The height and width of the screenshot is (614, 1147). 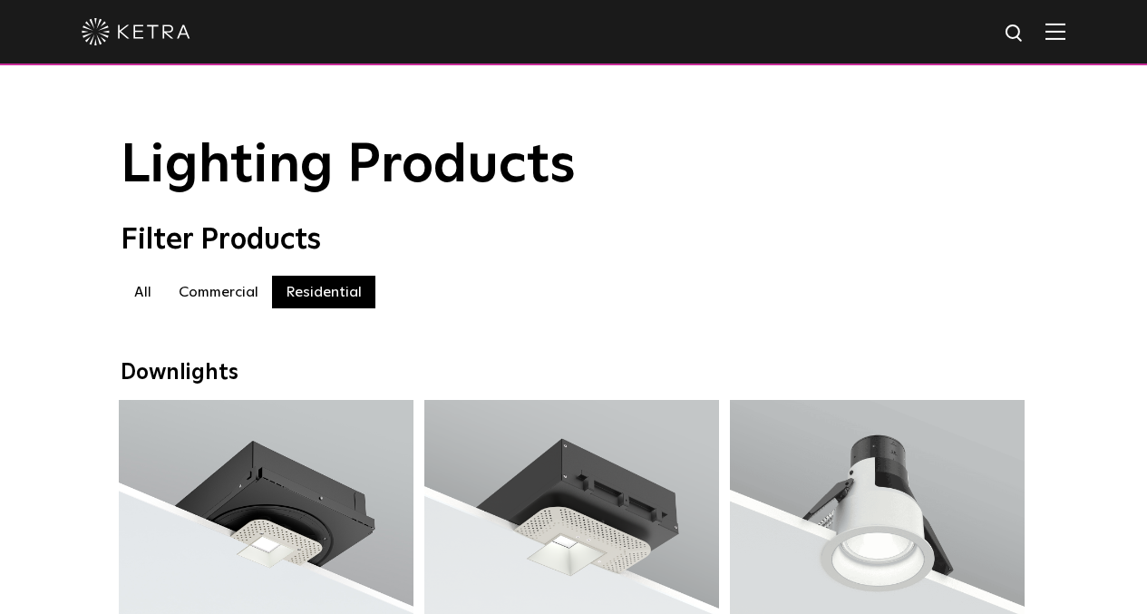 What do you see at coordinates (348, 166) in the screenshot?
I see `span: Lighting Products` at bounding box center [348, 166].